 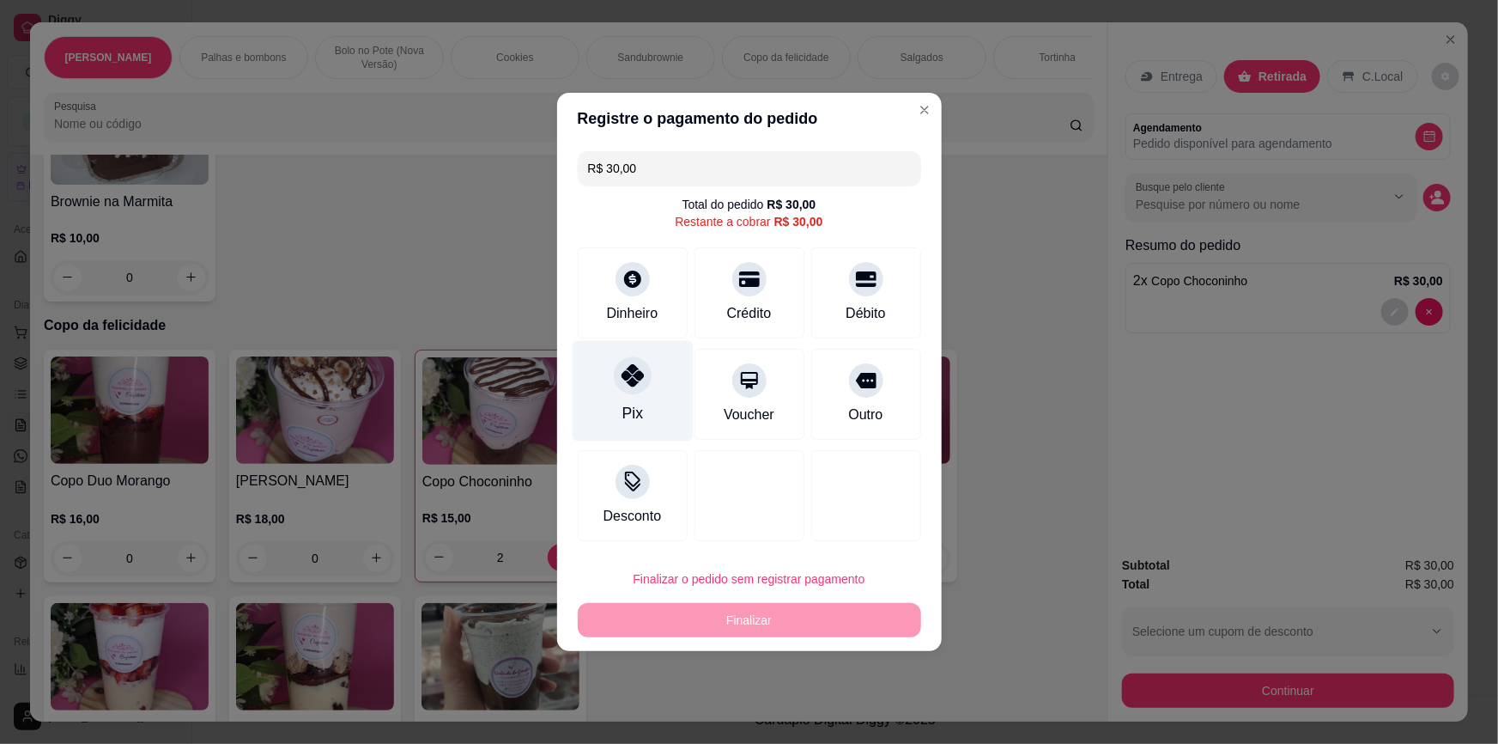 I want to click on input: Ex.: hambúrguer de cordeiro, so click(x=750, y=168).